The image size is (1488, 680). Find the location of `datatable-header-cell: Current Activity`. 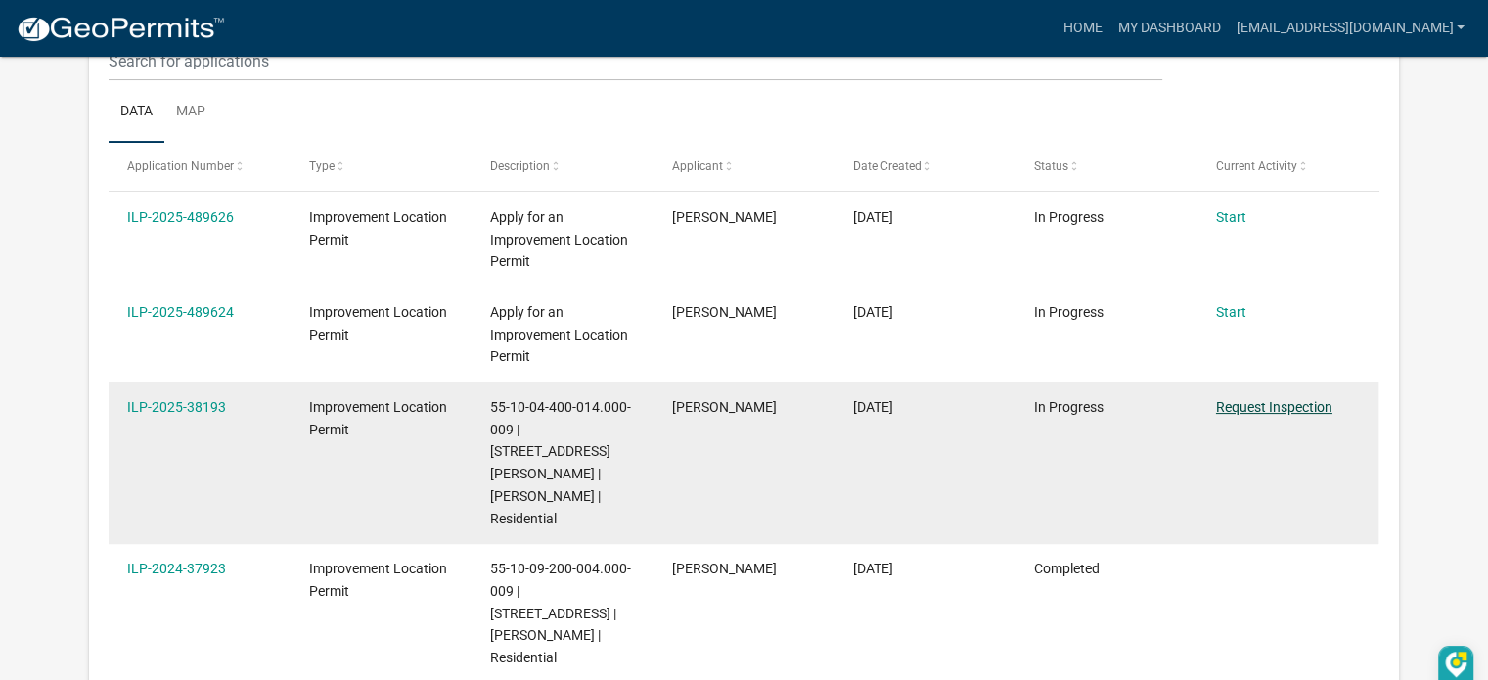

datatable-header-cell: Current Activity is located at coordinates (1287, 166).